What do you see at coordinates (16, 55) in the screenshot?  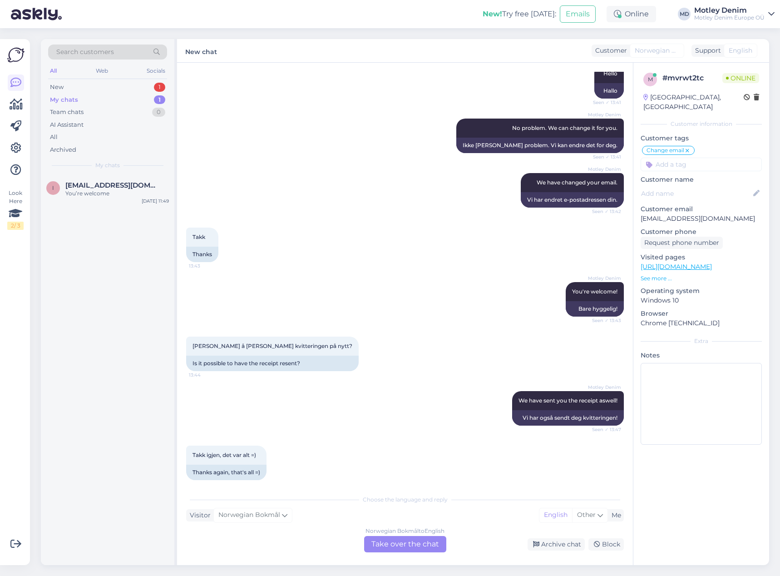 I see `img: Askly Logo` at bounding box center [16, 55].